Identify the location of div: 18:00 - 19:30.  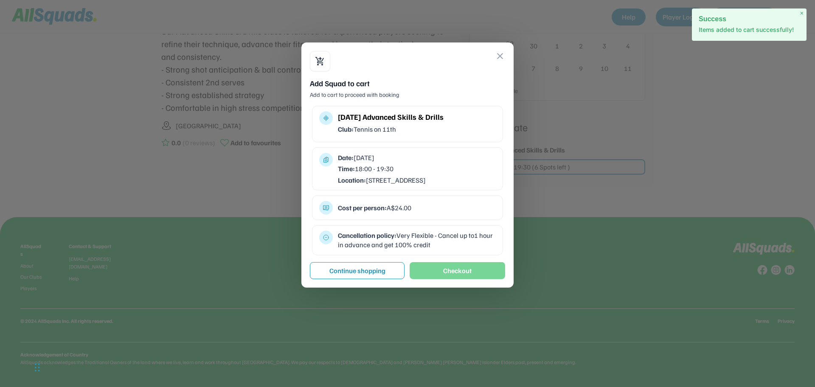
(417, 169).